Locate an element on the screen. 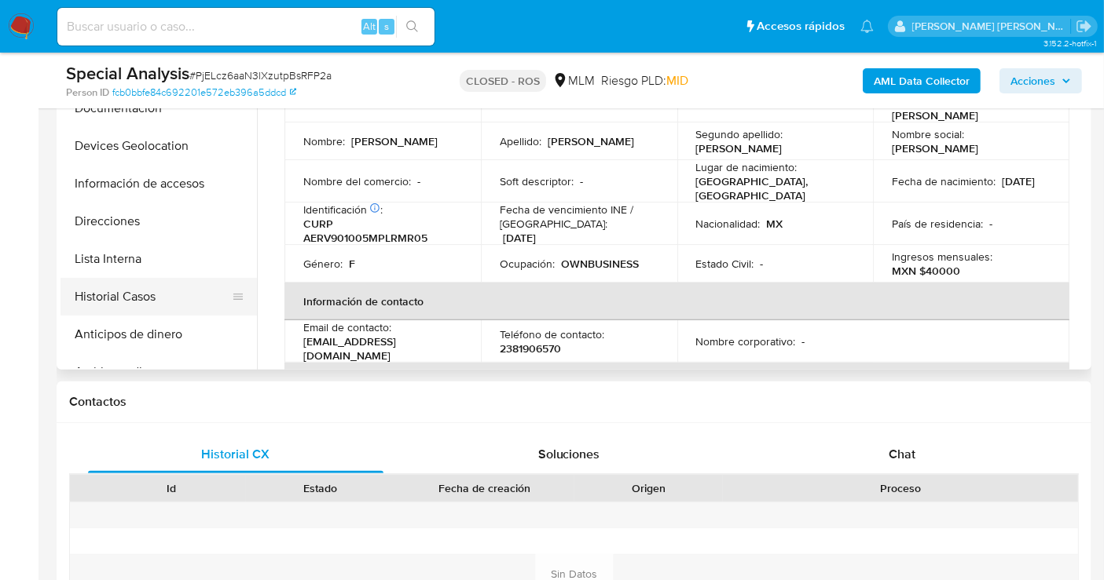  p: Teléfono de contacto : is located at coordinates (551, 335).